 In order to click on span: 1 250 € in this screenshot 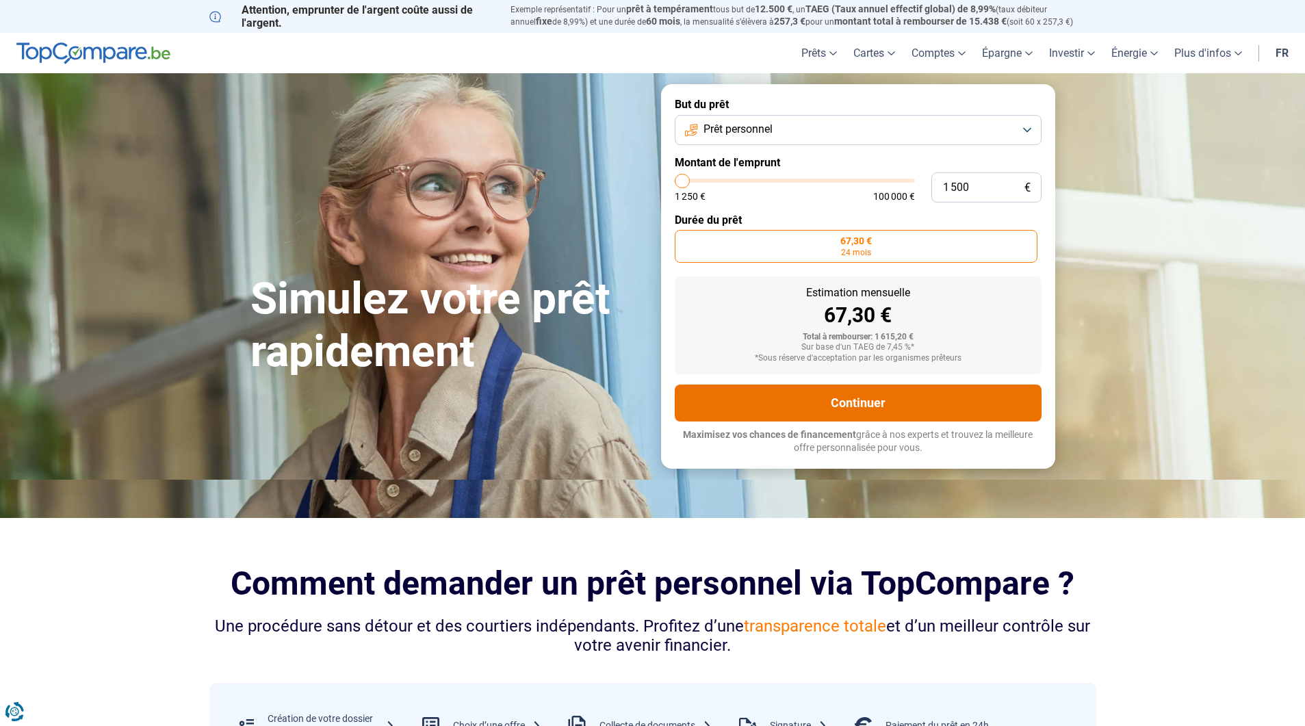, I will do `click(690, 196)`.